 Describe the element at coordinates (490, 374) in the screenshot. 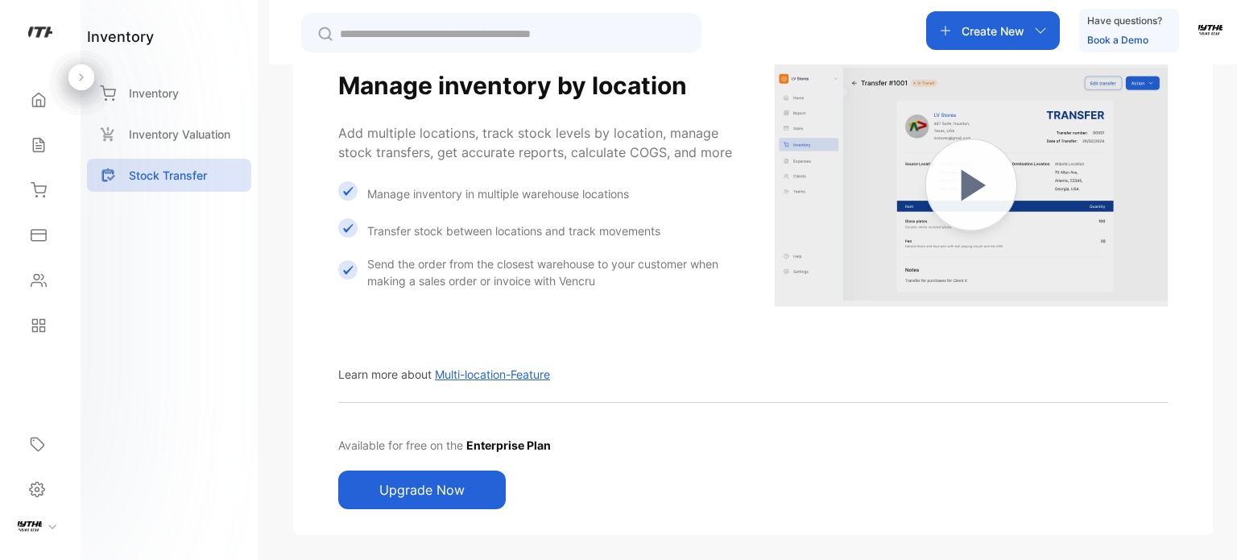

I see `a: Multi-location-Feature` at that location.